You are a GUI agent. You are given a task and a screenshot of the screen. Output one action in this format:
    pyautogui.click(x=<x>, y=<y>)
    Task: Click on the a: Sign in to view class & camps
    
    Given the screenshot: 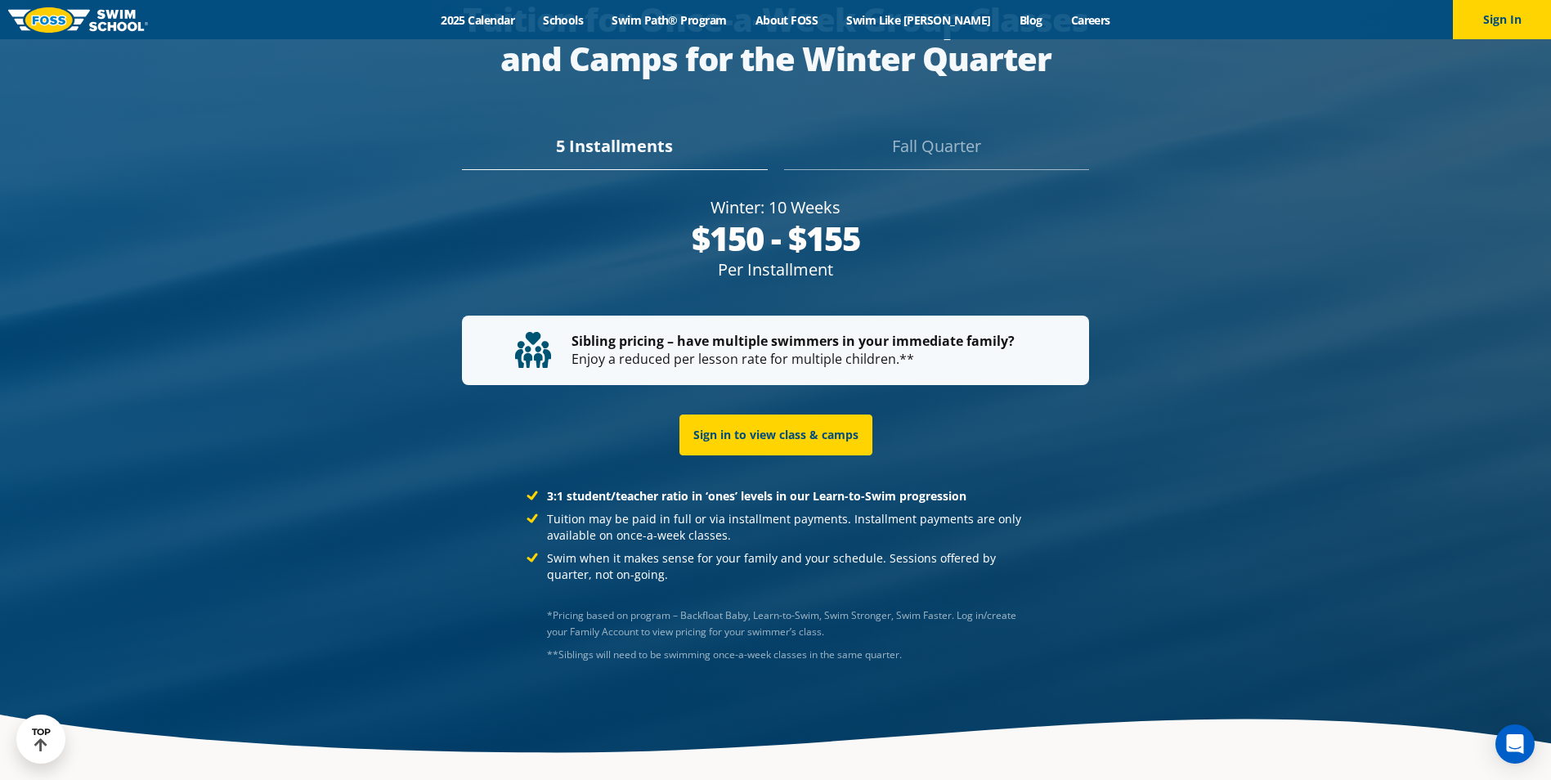 What is the action you would take?
    pyautogui.click(x=776, y=435)
    